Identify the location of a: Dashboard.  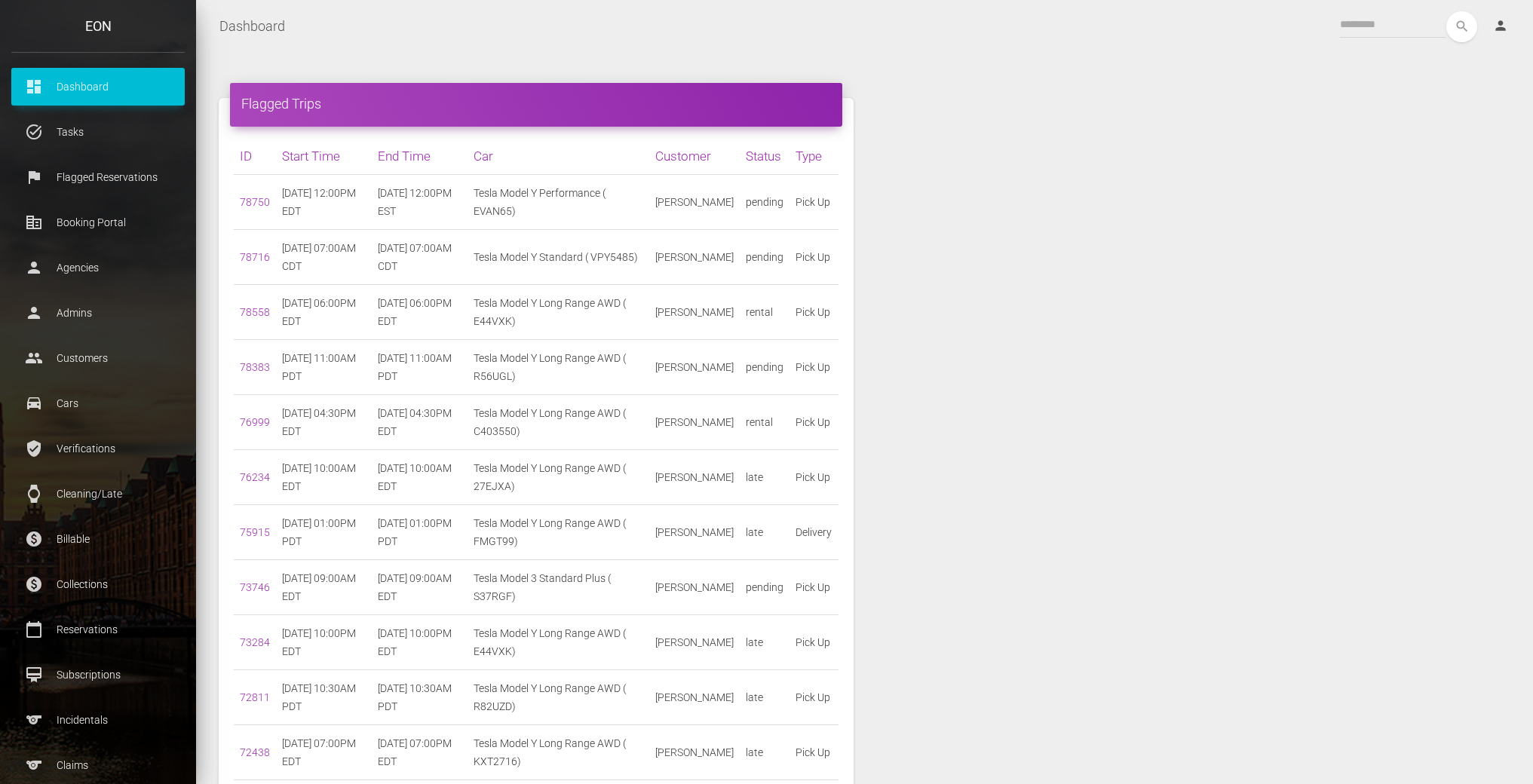
(252, 27).